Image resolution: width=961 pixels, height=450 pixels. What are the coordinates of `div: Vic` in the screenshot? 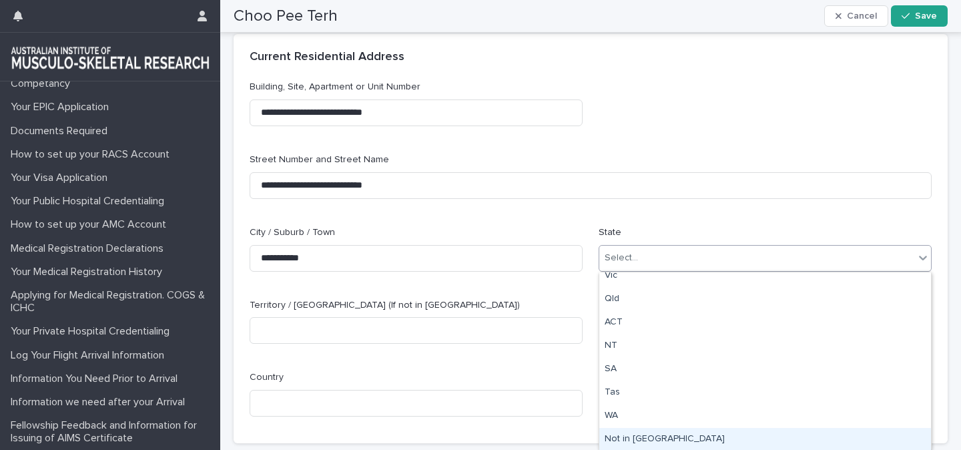 It's located at (765, 276).